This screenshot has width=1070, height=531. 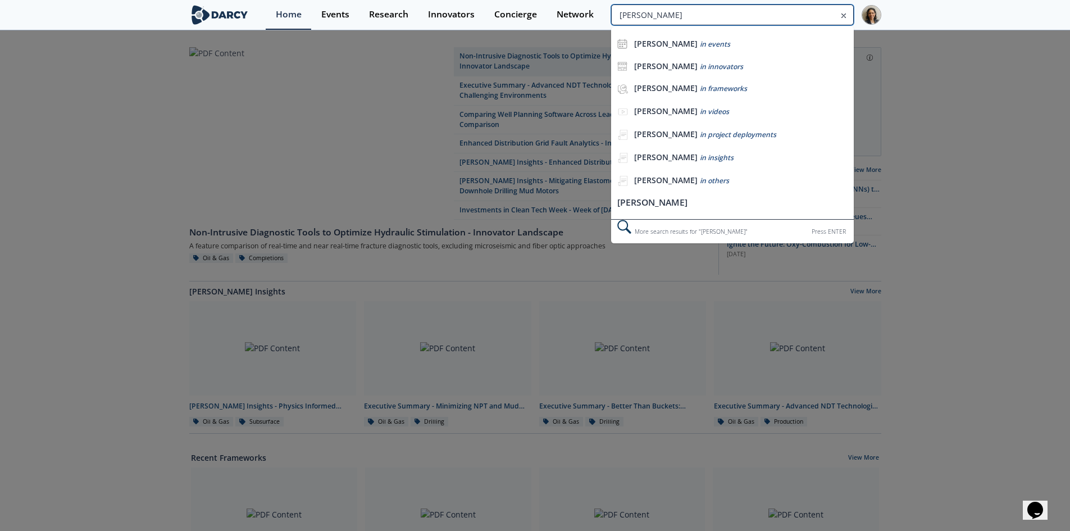 What do you see at coordinates (451, 15) in the screenshot?
I see `div: Innovators` at bounding box center [451, 15].